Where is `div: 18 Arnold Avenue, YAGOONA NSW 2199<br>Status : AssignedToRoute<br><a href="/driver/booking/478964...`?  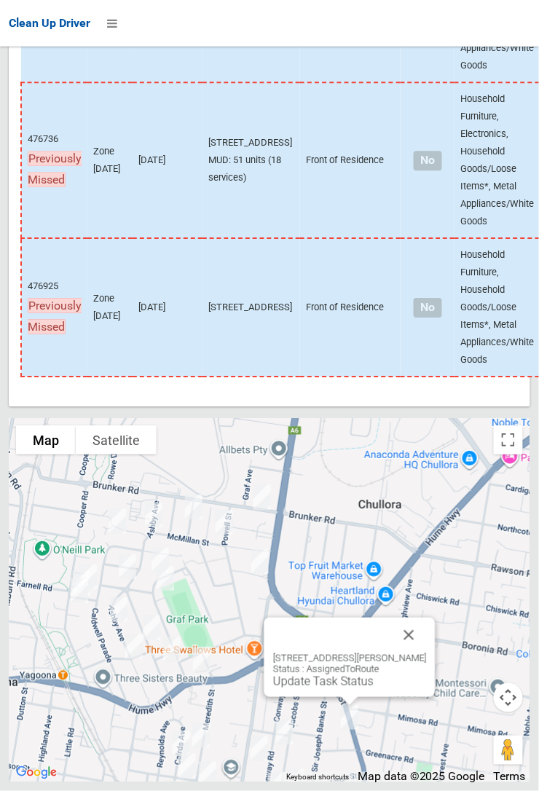 div: 18 Arnold Avenue, YAGOONA NSW 2199<br>Status : AssignedToRoute<br><a href="/driver/booking/478964... is located at coordinates (127, 566).